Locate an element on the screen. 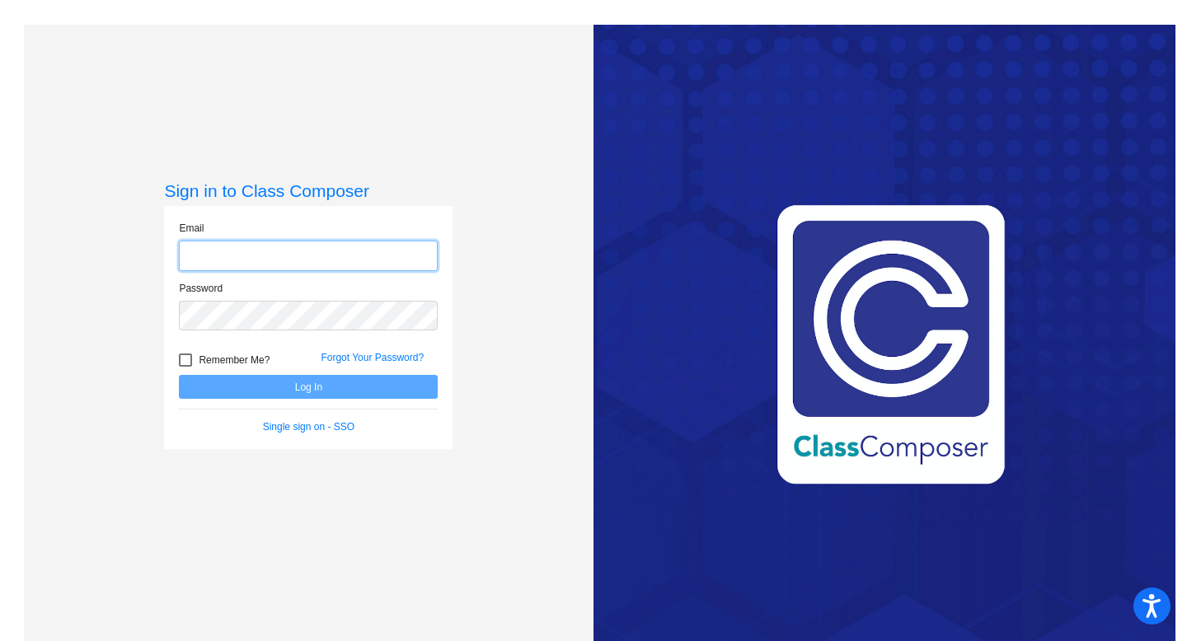 The image size is (1187, 641). label: Password is located at coordinates (200, 288).